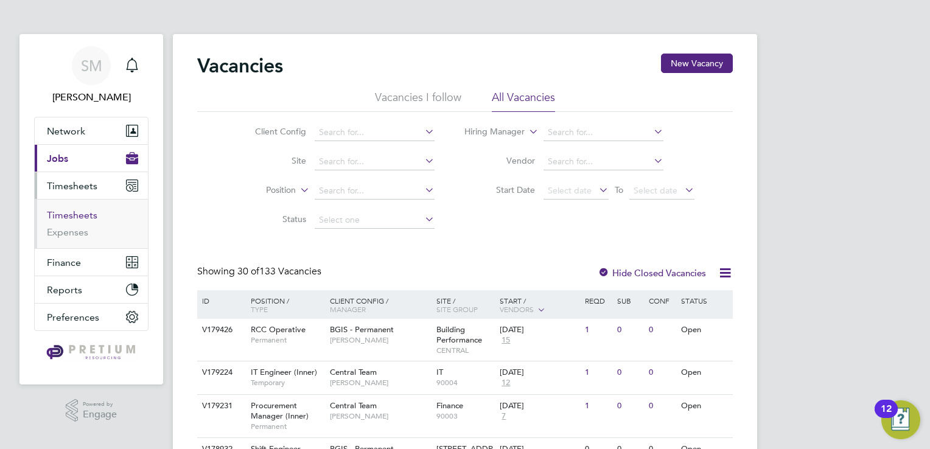  Describe the element at coordinates (598, 301) in the screenshot. I see `div: Reqd` at that location.